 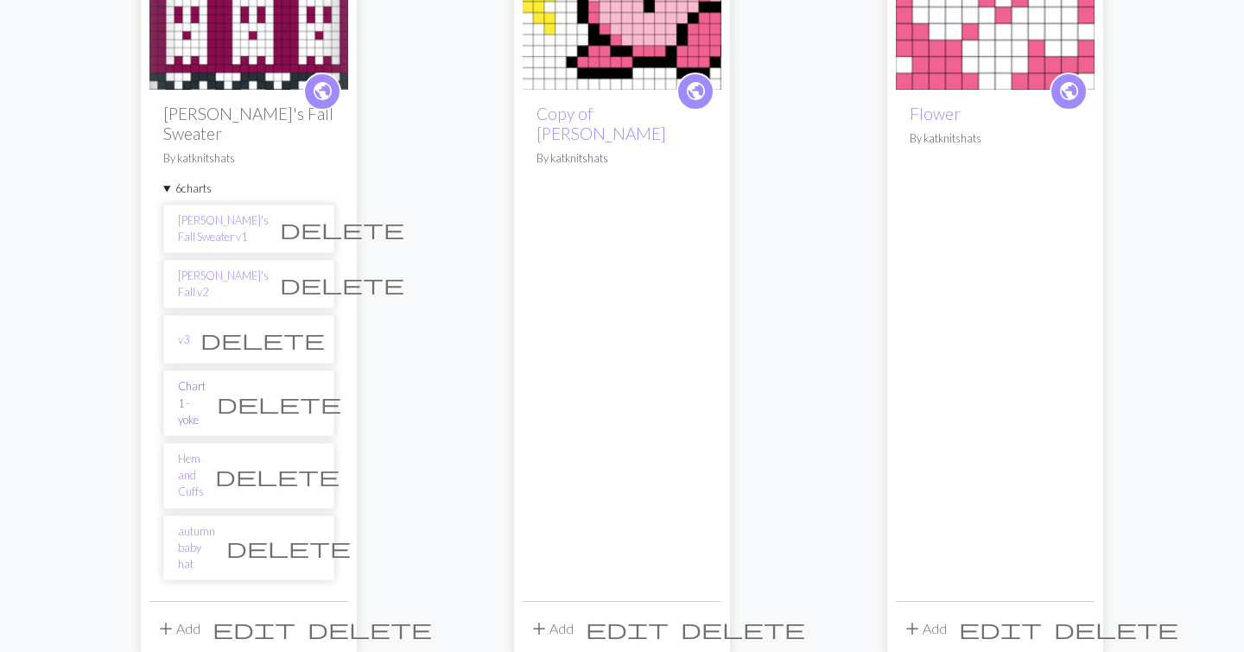 I want to click on a: Hem and Cuffs, so click(x=191, y=476).